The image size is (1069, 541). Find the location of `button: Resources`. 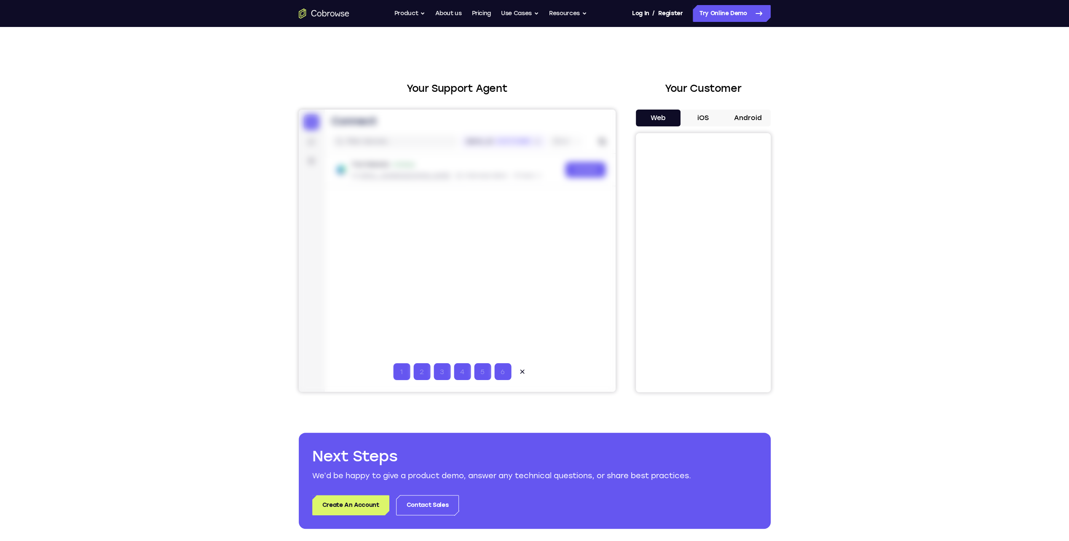

button: Resources is located at coordinates (568, 13).